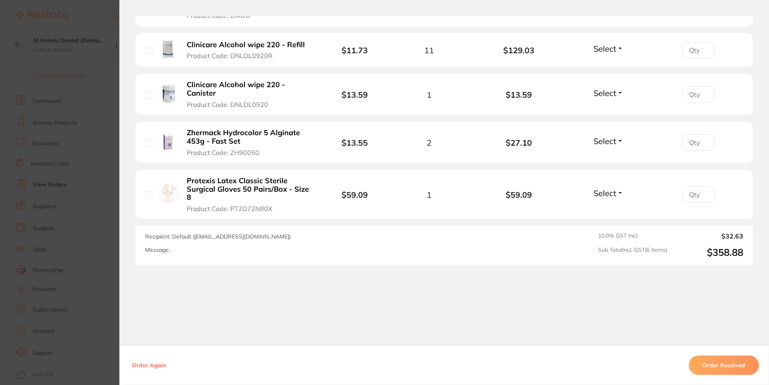 This screenshot has height=385, width=769. I want to click on output: $32.63, so click(709, 236).